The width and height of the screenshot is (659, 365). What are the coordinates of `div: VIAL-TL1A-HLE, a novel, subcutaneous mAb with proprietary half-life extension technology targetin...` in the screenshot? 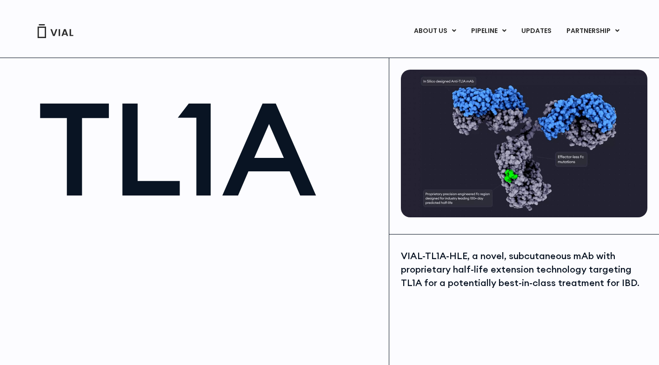 It's located at (524, 270).